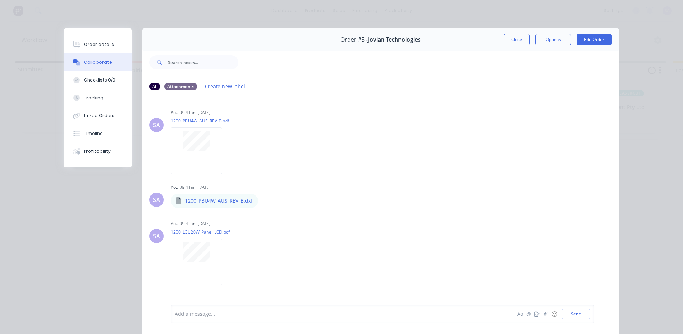 The width and height of the screenshot is (683, 334). I want to click on div: Attachments, so click(181, 86).